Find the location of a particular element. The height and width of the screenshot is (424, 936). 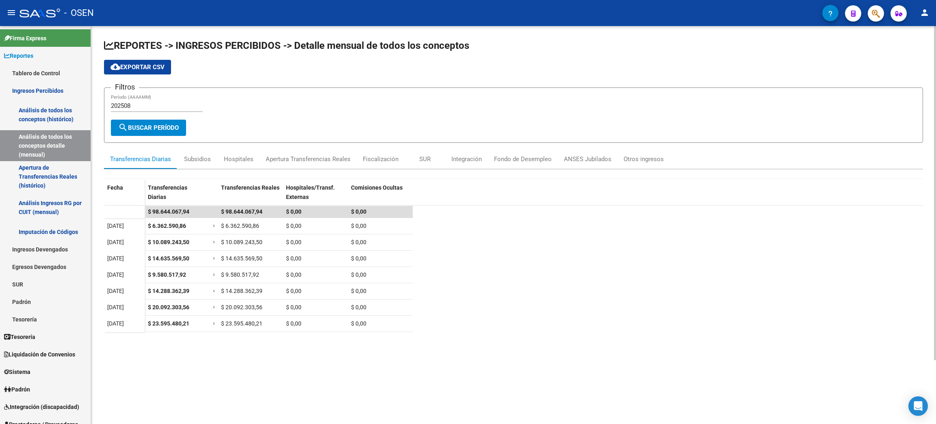

datatable-header-cell: Fecha is located at coordinates (124, 196).